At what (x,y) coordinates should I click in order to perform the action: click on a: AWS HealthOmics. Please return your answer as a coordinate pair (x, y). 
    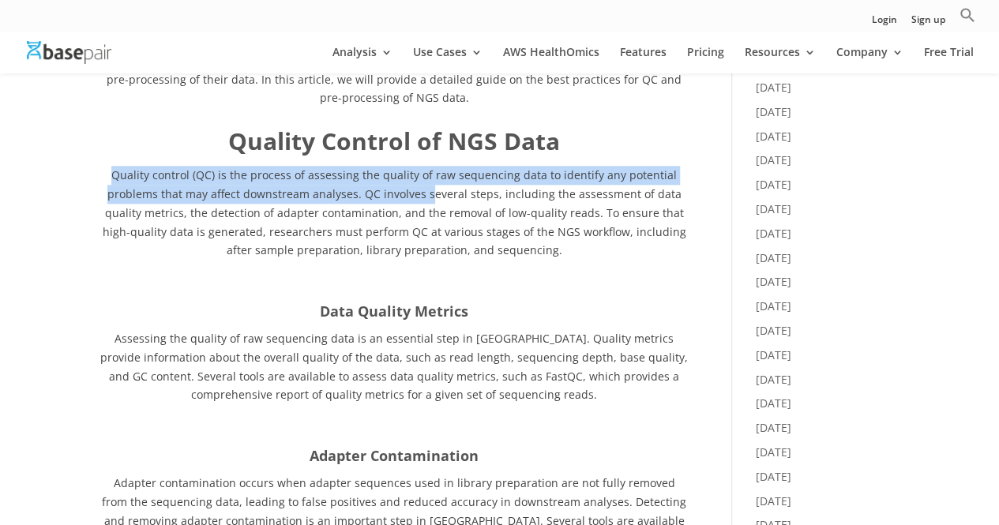
    Looking at the image, I should click on (551, 60).